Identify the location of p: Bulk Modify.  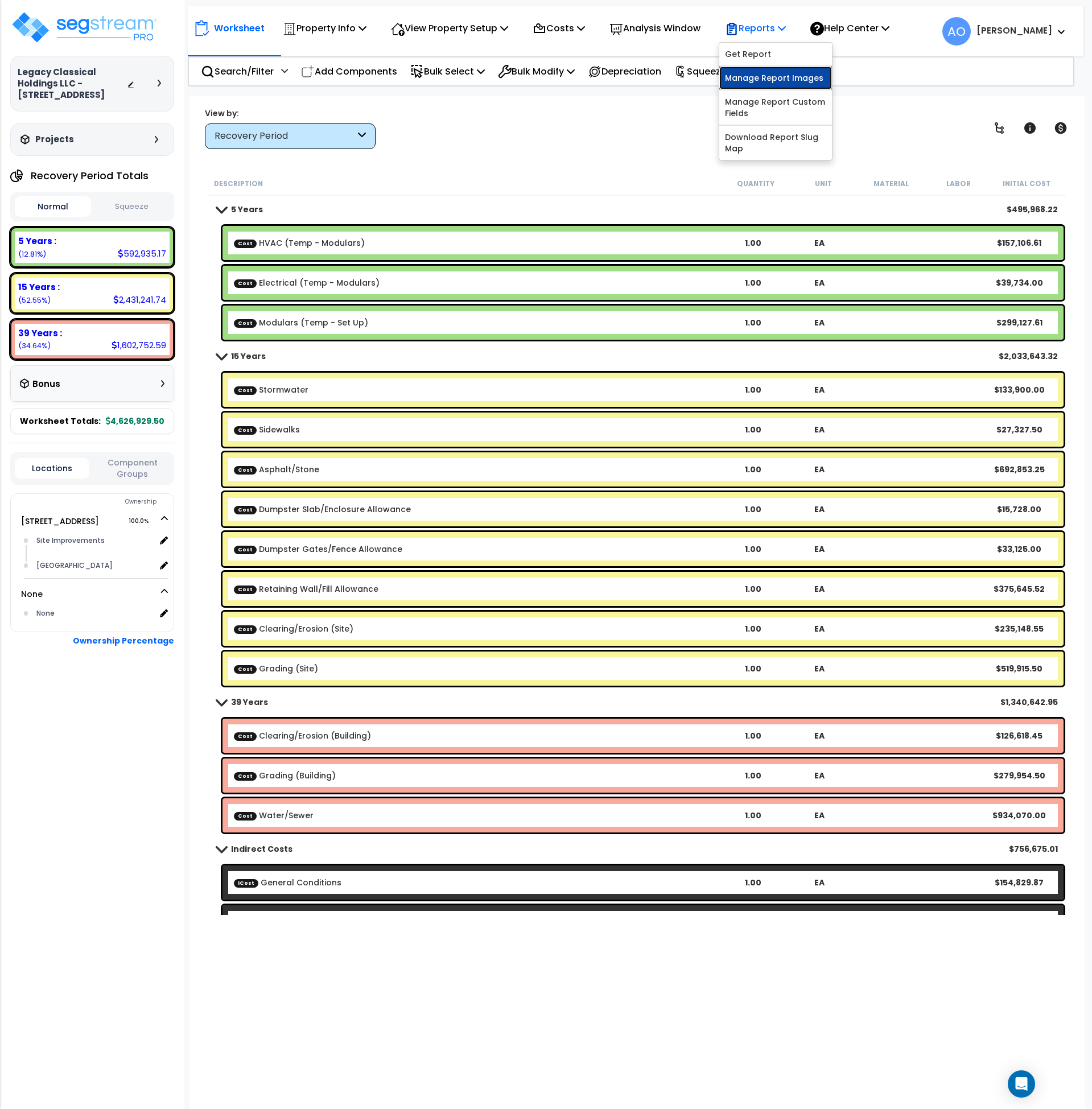
(536, 72).